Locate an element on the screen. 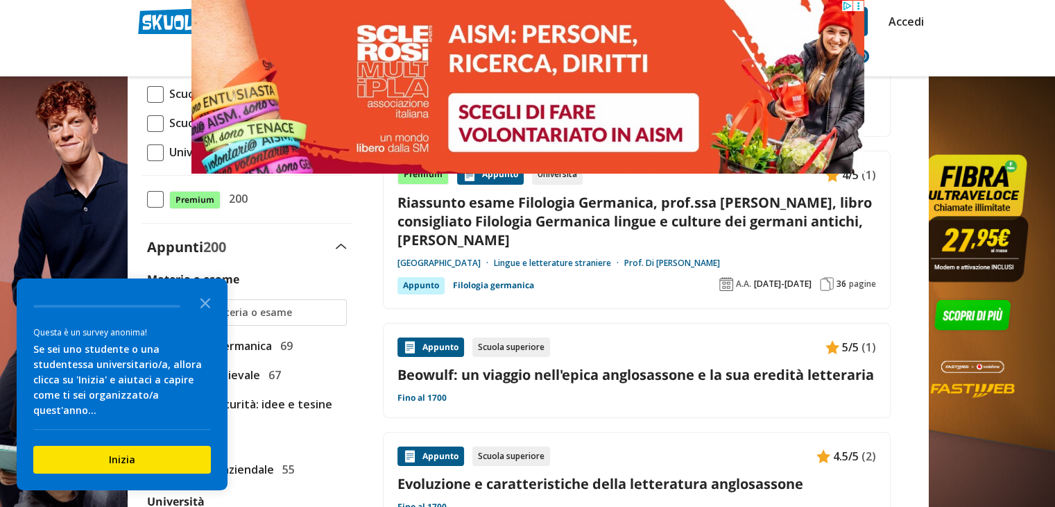 This screenshot has height=507, width=1055. img: Pagine is located at coordinates (827, 284).